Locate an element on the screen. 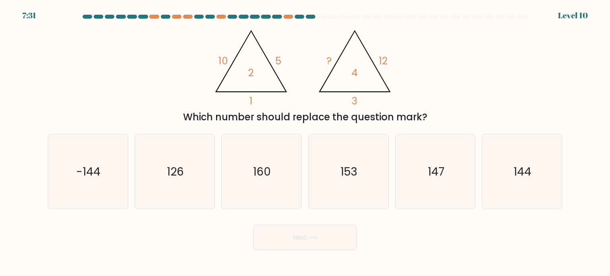 Image resolution: width=610 pixels, height=276 pixels. text: -144 is located at coordinates (89, 171).